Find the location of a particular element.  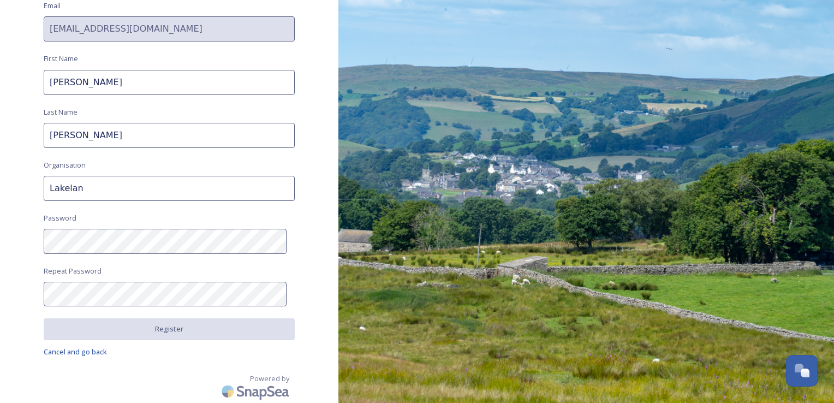

input: john.doe@snapsea.io is located at coordinates (169, 29).